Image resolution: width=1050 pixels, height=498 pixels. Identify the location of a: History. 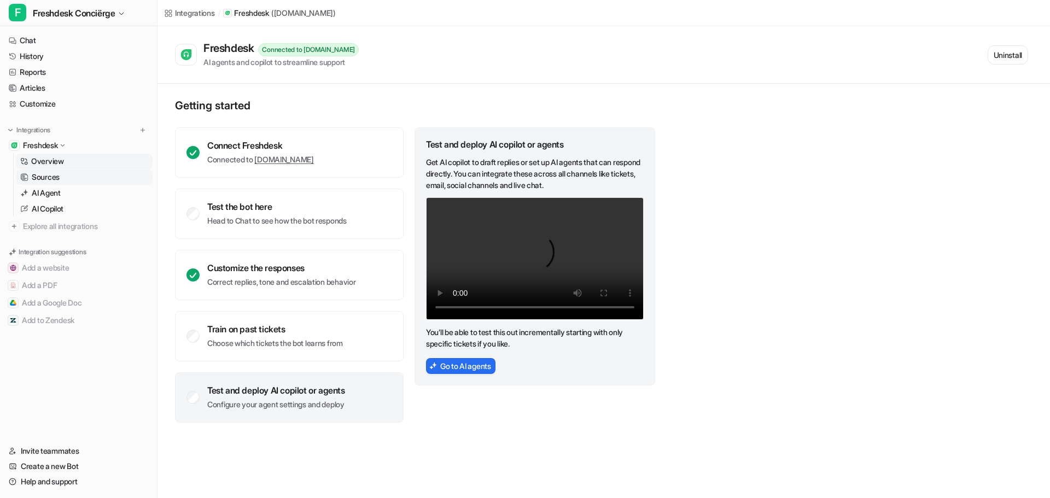
(78, 56).